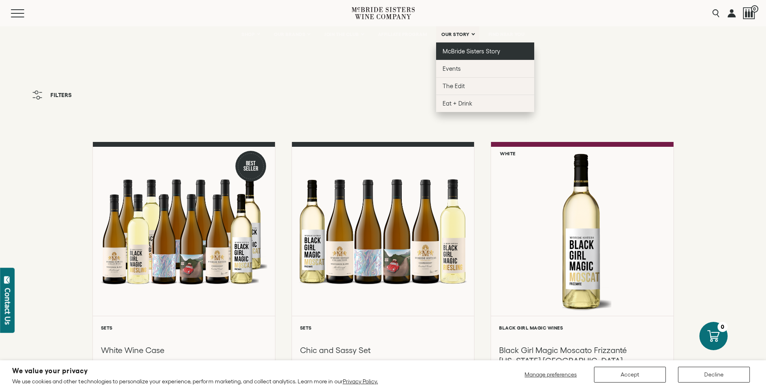  Describe the element at coordinates (403, 34) in the screenshot. I see `a: AFFILIATE PROGRAM` at that location.